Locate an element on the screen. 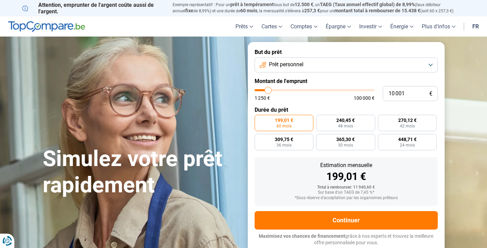  a: Plus d'infos is located at coordinates (438, 26).